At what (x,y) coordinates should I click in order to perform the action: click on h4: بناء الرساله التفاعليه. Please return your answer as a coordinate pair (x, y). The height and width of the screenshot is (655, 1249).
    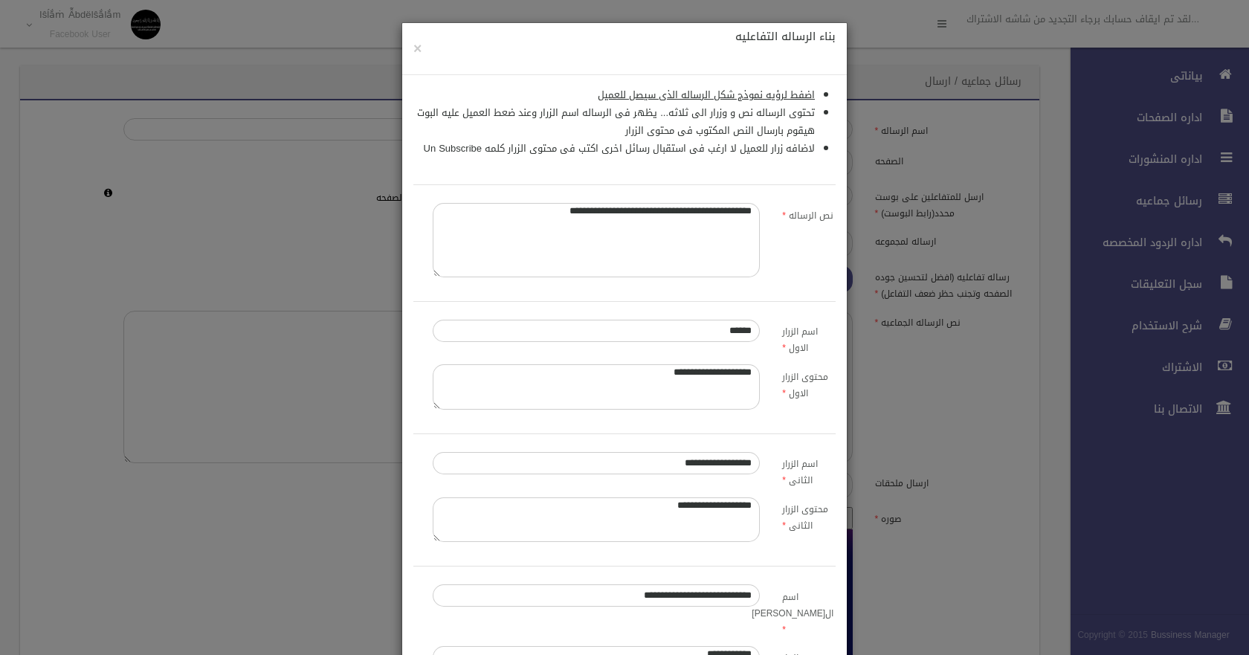
    Looking at the image, I should click on (625, 37).